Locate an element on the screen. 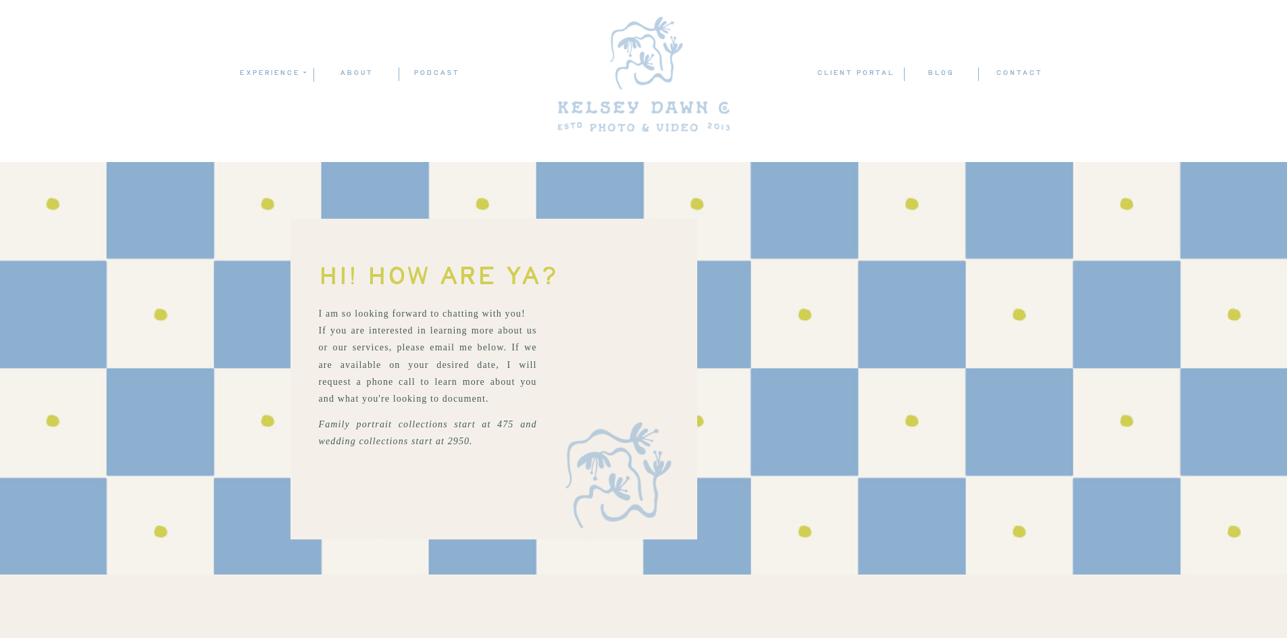  a: client portal is located at coordinates (856, 74).